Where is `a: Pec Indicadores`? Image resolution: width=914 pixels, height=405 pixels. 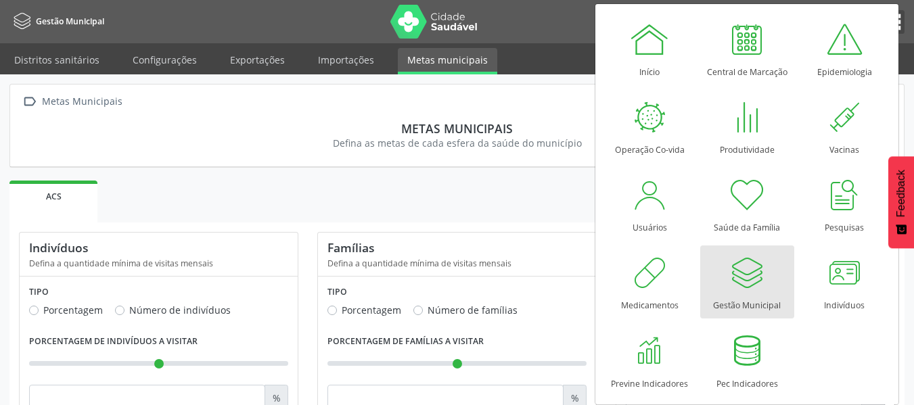
a: Pec Indicadores is located at coordinates (747, 360).